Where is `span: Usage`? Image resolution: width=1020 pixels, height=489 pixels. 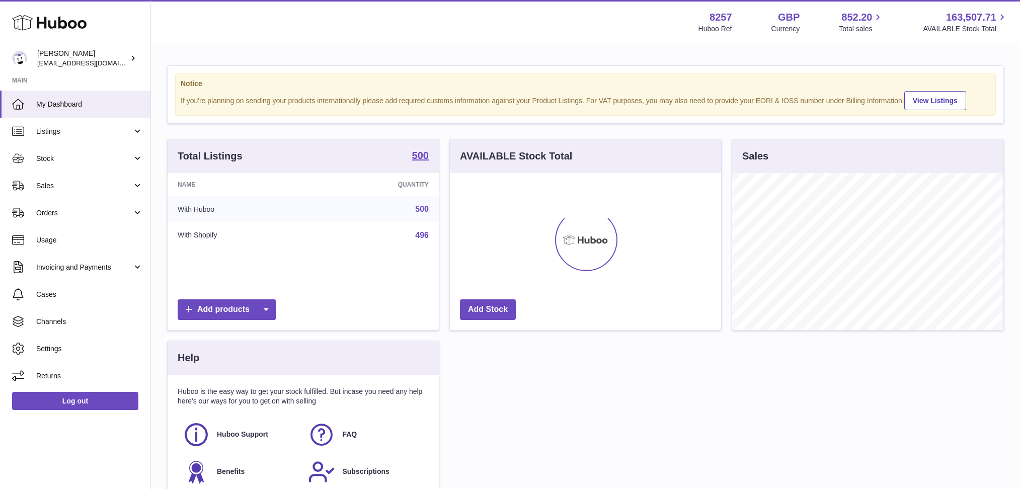
span: Usage is located at coordinates (90, 240).